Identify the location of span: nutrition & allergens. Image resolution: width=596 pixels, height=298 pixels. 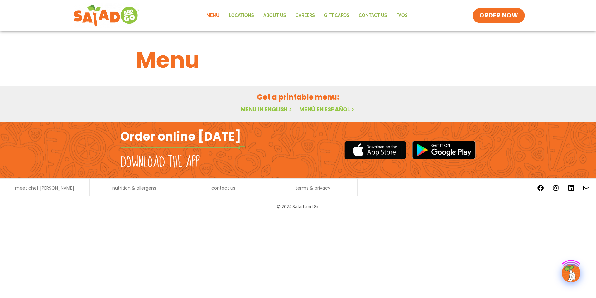
(134, 188).